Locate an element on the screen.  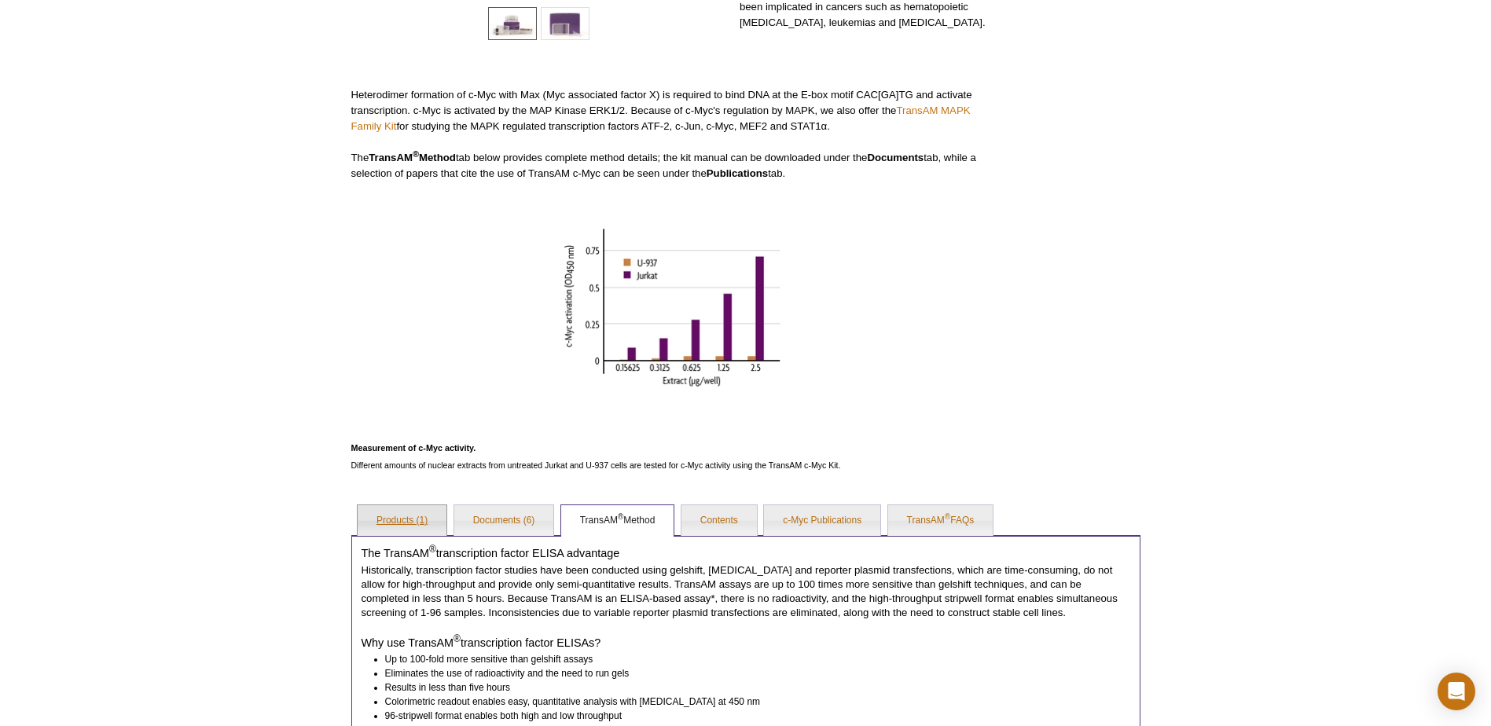
a: Products (1) is located at coordinates (402, 521).